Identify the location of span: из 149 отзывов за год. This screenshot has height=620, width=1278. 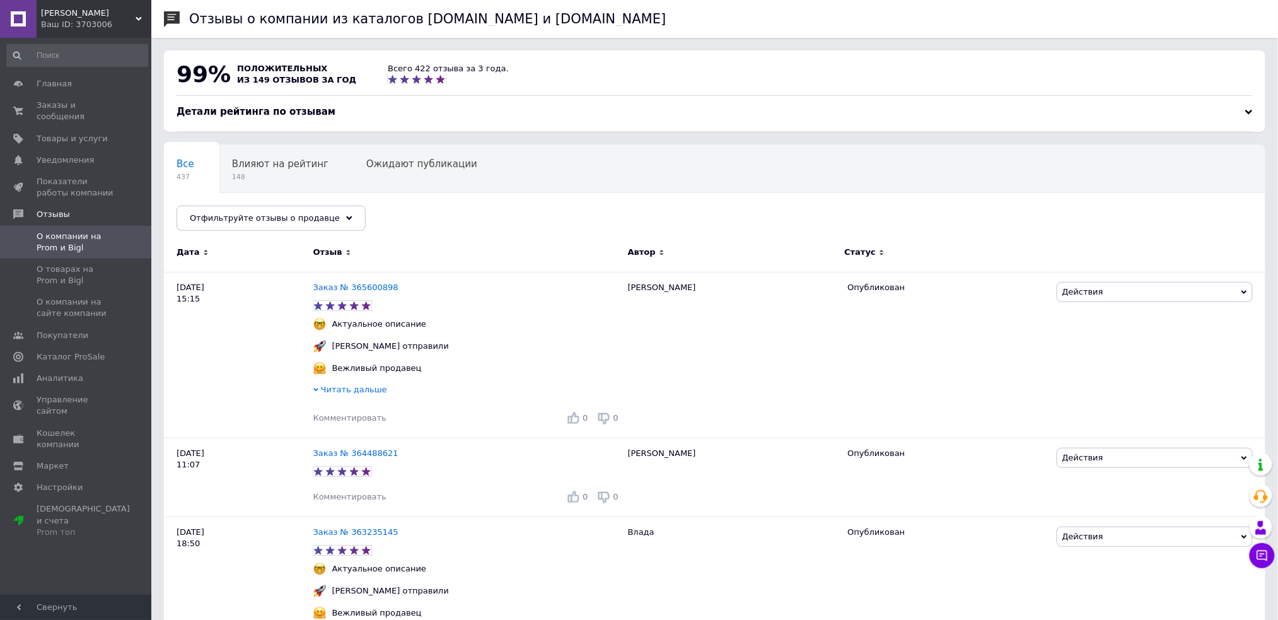
(296, 79).